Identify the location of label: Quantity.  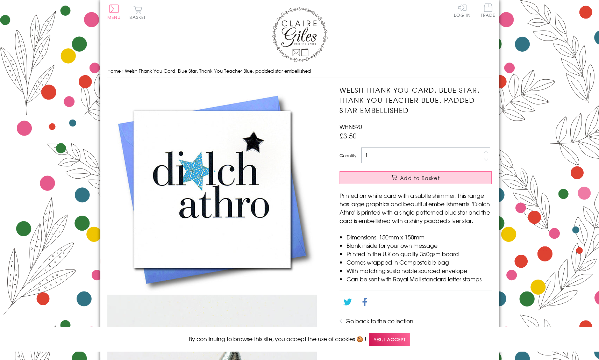
(348, 156).